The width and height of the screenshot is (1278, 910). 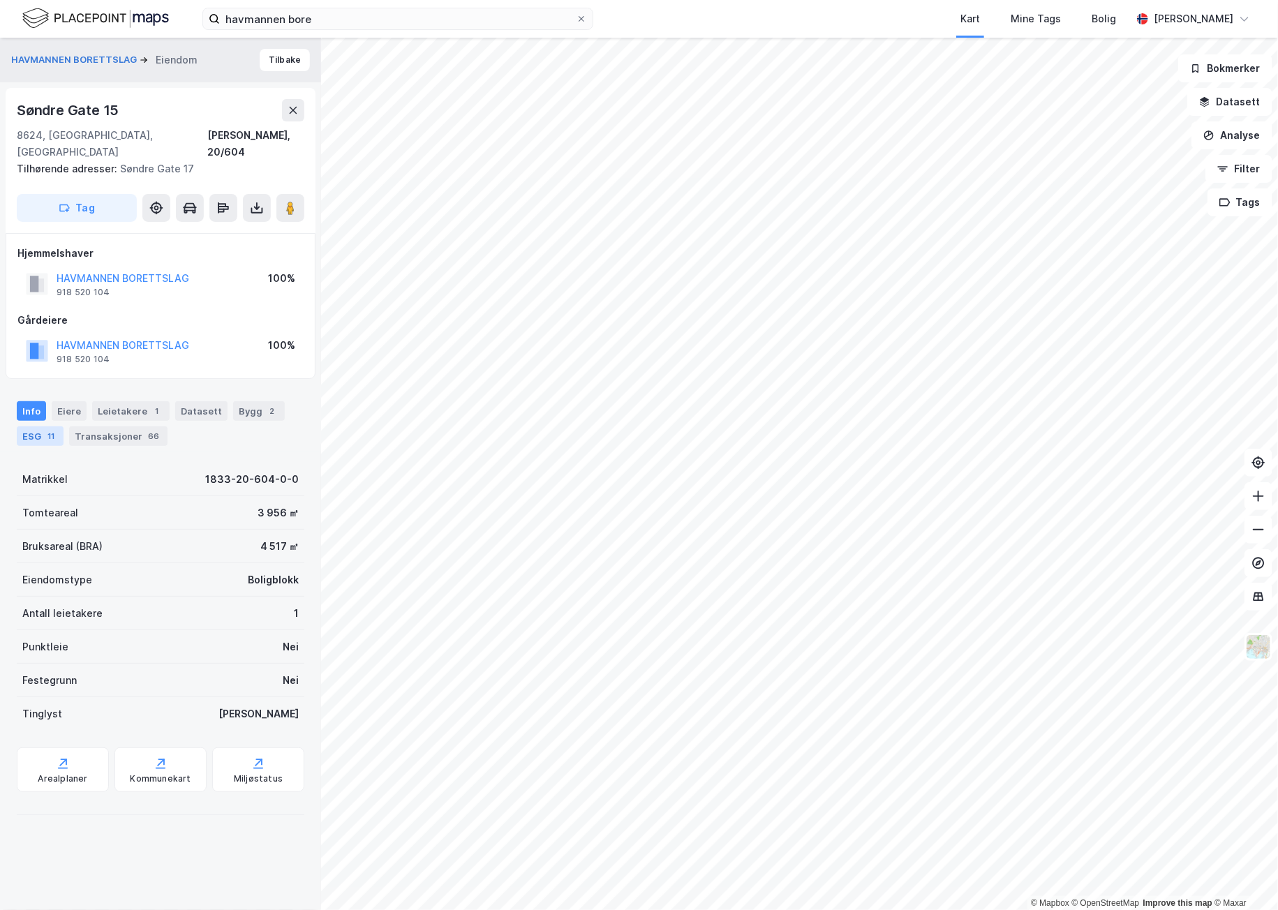 What do you see at coordinates (50, 680) in the screenshot?
I see `div: Festegrunn` at bounding box center [50, 680].